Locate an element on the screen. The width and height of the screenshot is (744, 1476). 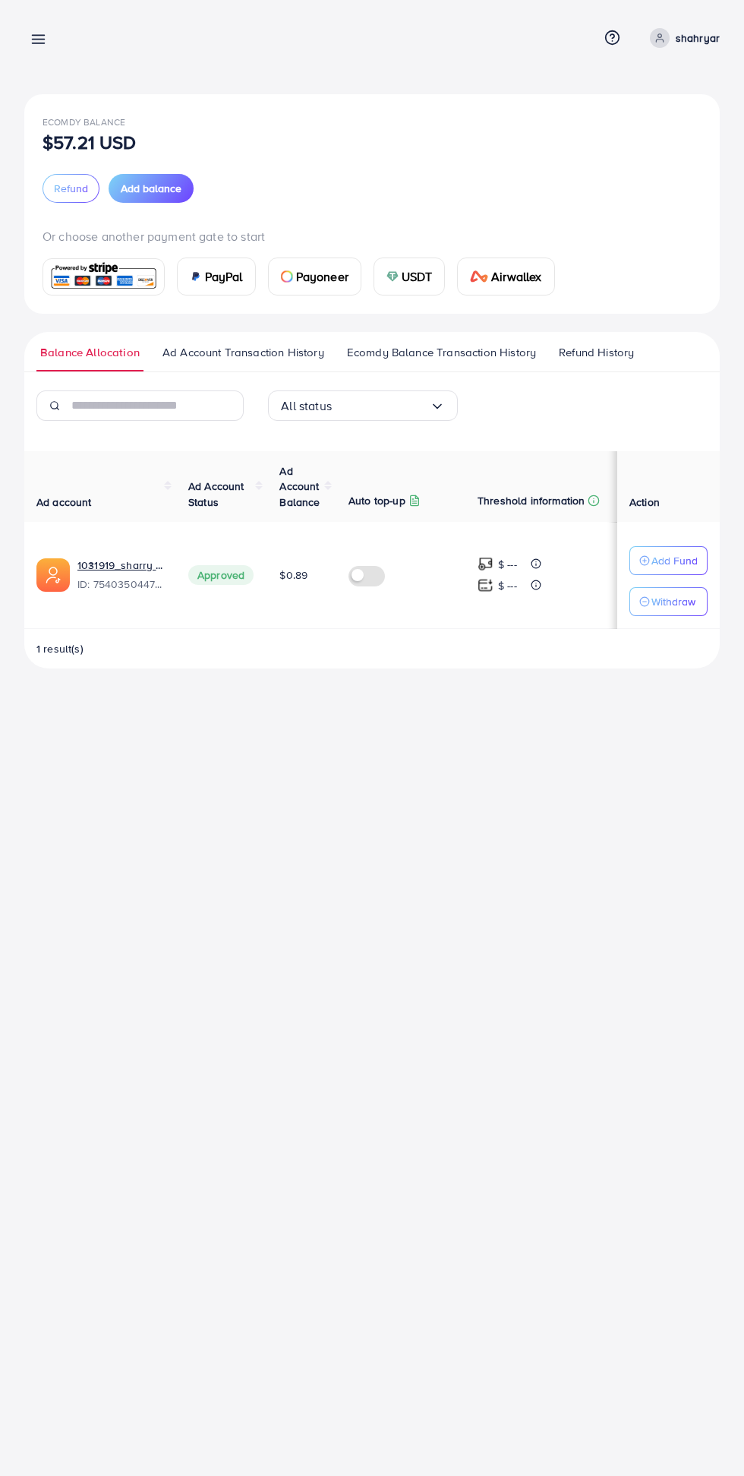
span: PayPal is located at coordinates (224, 276).